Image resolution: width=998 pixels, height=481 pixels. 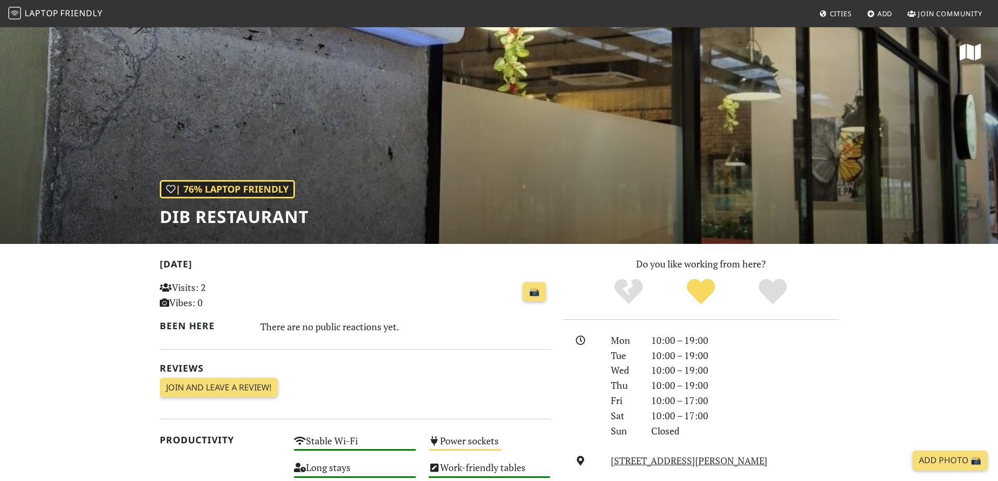 I want to click on h1: DIB RESTAURANT, so click(x=234, y=217).